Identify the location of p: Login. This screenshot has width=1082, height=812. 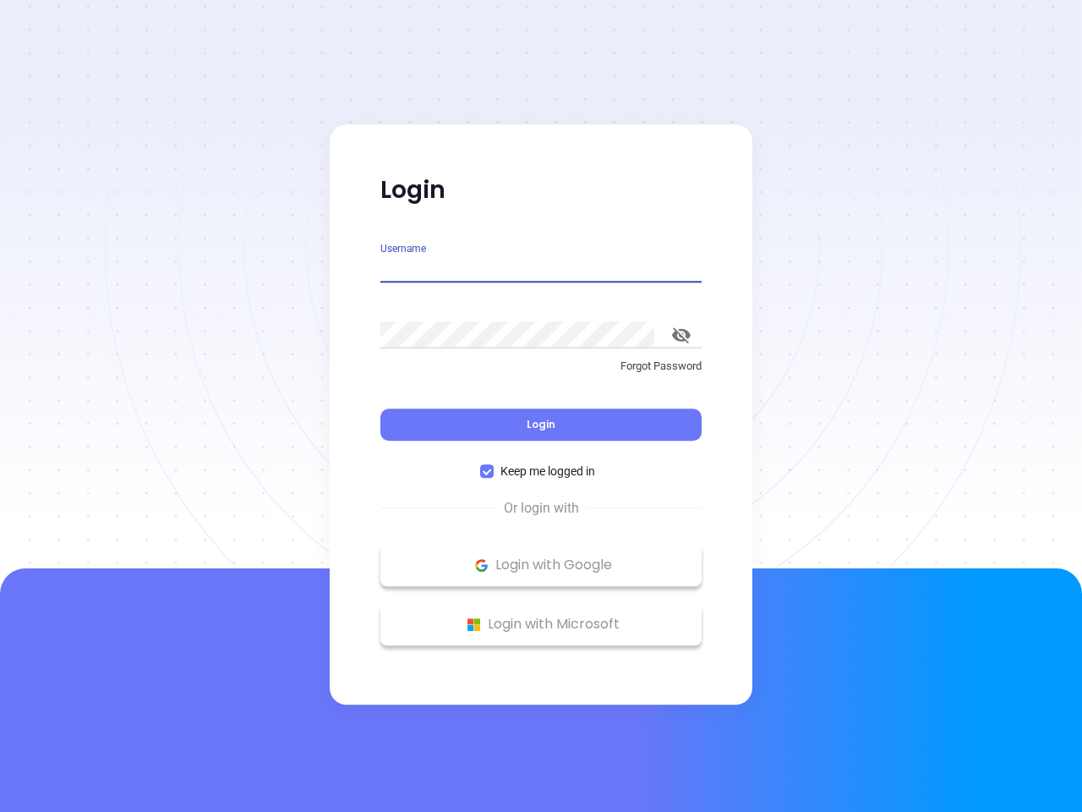
(541, 190).